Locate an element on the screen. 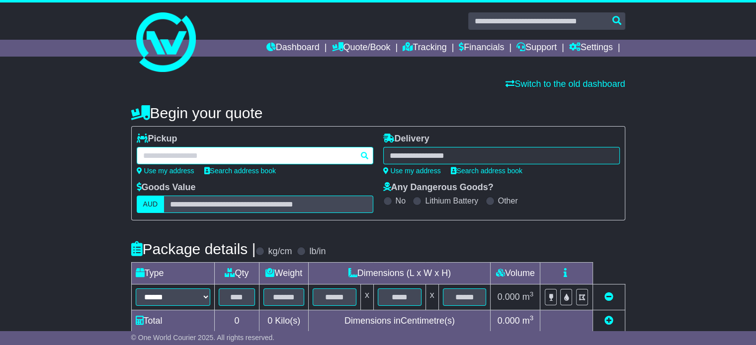 This screenshot has height=345, width=756. label: Any Dangerous Goods? is located at coordinates (438, 188).